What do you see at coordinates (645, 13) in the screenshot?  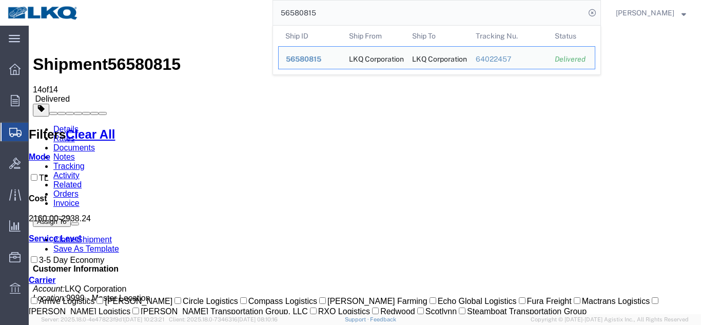 I see `span: Chaudhari Hakeem` at bounding box center [645, 13].